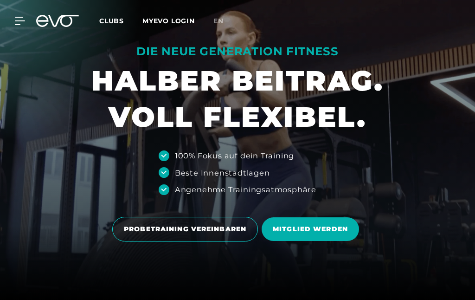  What do you see at coordinates (245, 189) in the screenshot?
I see `div: Angenehme Trainingsatmosphäre` at bounding box center [245, 189].